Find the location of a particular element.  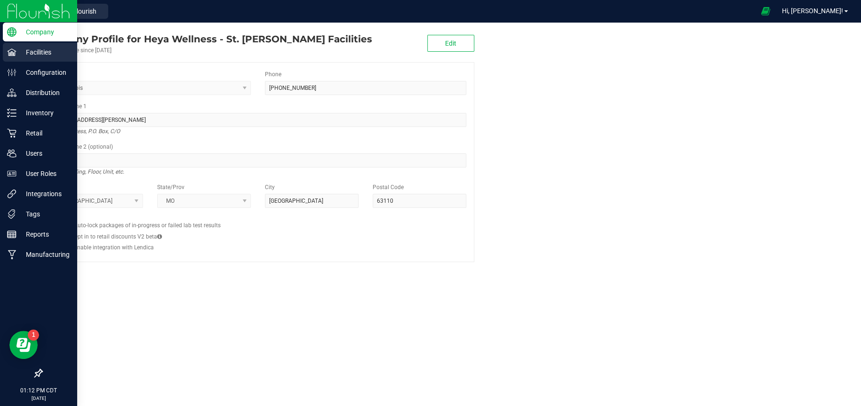

p: User Roles is located at coordinates (45, 174).